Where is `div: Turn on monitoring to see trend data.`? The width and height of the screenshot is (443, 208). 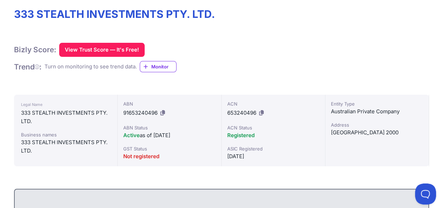
div: Turn on monitoring to see trend data. is located at coordinates (91, 67).